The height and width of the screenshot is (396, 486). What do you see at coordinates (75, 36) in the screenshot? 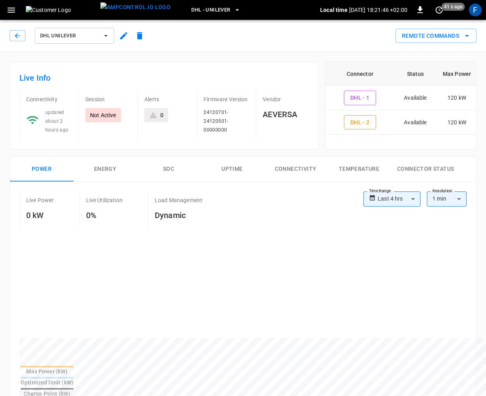
I see `button: DHL Unilever` at bounding box center [75, 36].